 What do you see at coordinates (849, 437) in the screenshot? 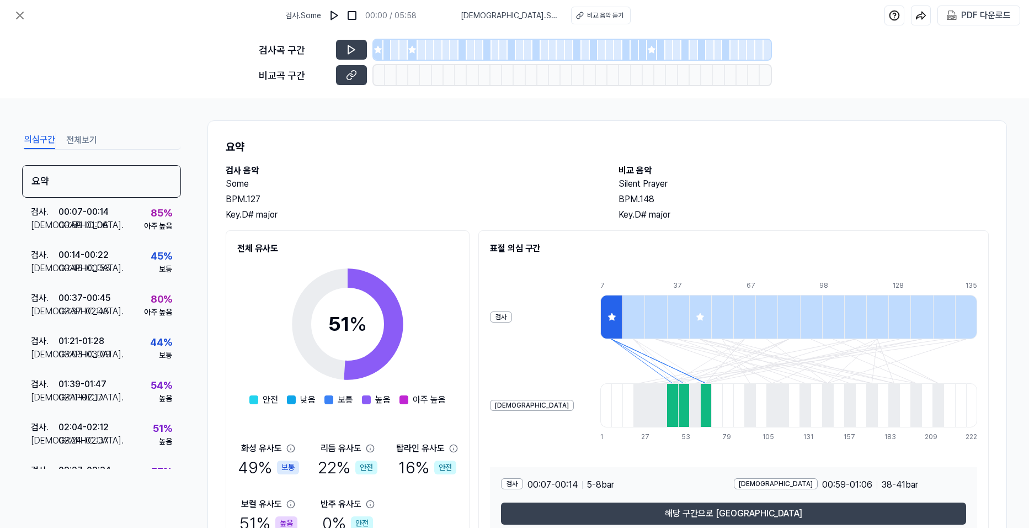
I see `div: 157` at bounding box center [849, 437].